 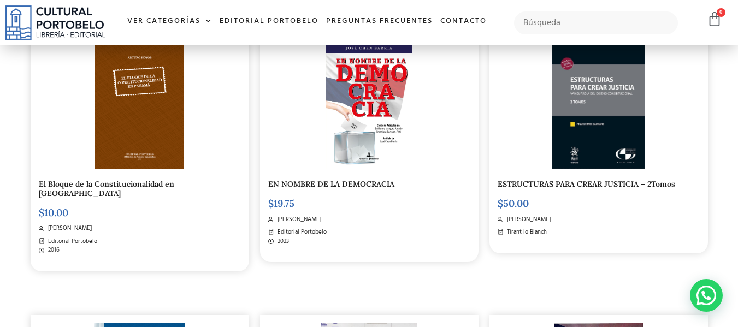 I want to click on span: 2023, so click(x=282, y=242).